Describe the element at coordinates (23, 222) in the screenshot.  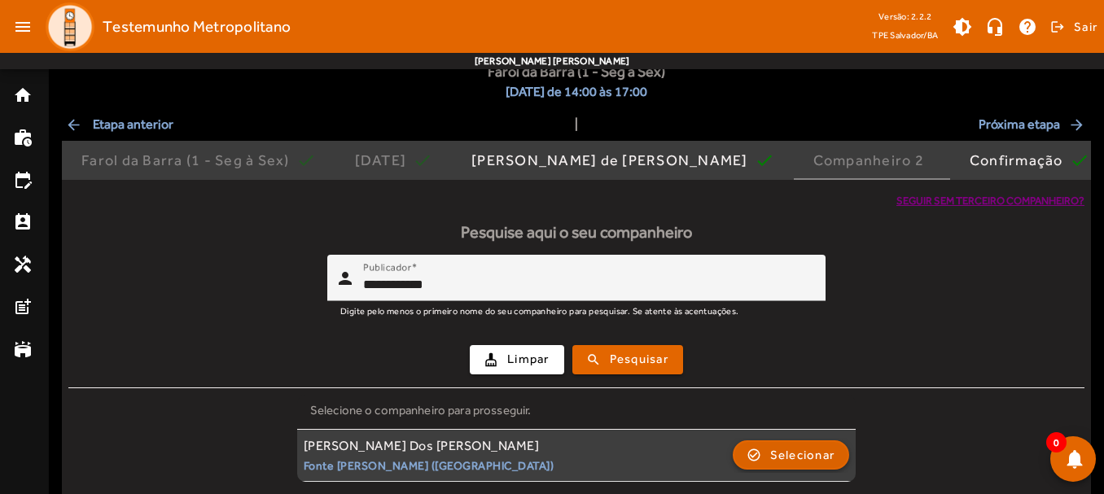
I see `mat-icon: perm_contact_calendar` at that location.